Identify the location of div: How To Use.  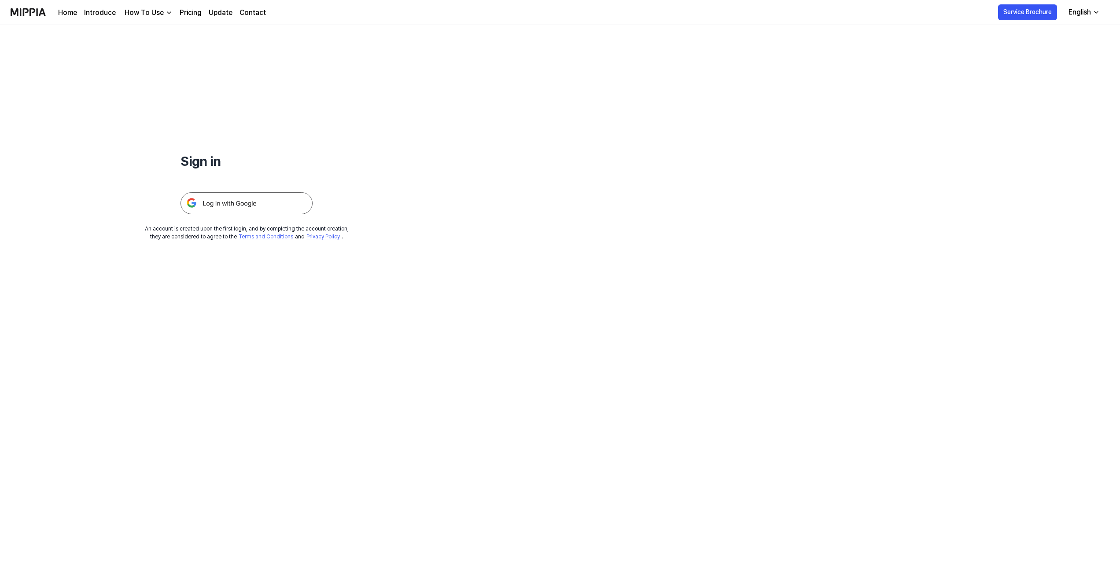
(144, 13).